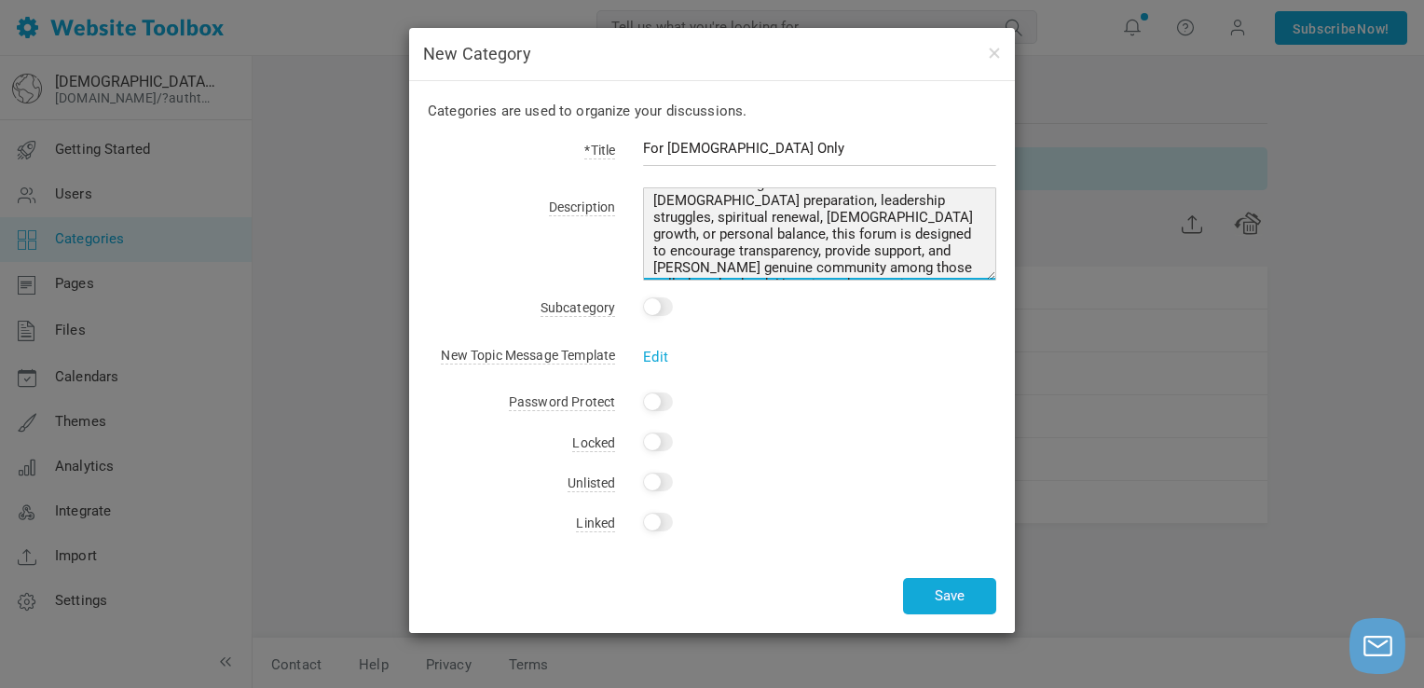 Image resolution: width=1424 pixels, height=688 pixels. What do you see at coordinates (582, 208) in the screenshot?
I see `span: Description` at bounding box center [582, 208].